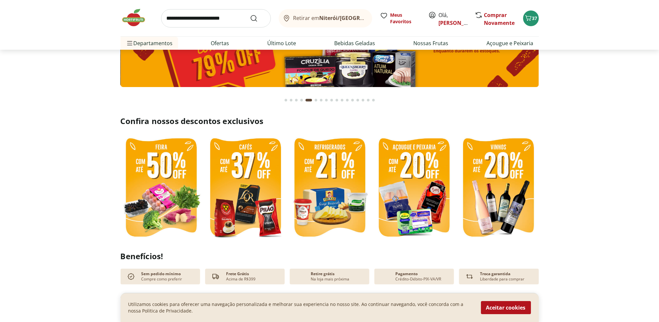 This screenshot has height=322, width=659. Describe the element at coordinates (368, 100) in the screenshot. I see `button: Go to page 16 from fs-carousel` at that location.